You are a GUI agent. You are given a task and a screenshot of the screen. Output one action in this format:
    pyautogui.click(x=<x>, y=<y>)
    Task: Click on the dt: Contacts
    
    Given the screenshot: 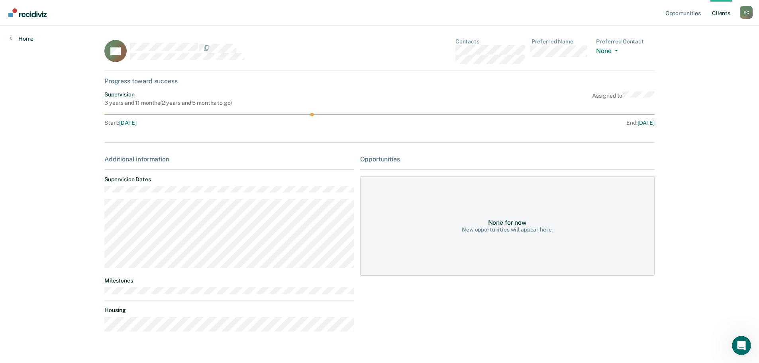 What is the action you would take?
    pyautogui.click(x=490, y=41)
    